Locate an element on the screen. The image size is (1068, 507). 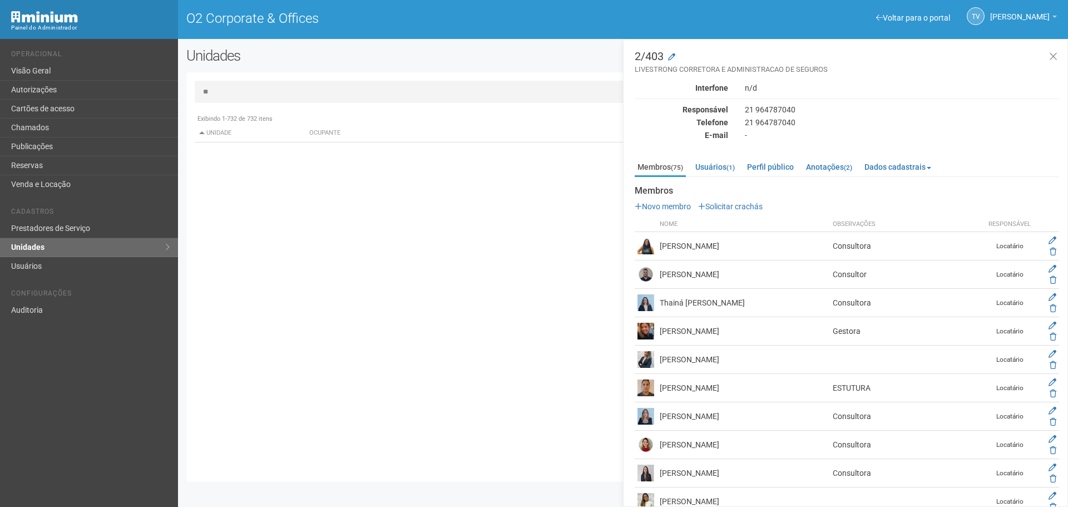
small: (1) is located at coordinates (731, 167).